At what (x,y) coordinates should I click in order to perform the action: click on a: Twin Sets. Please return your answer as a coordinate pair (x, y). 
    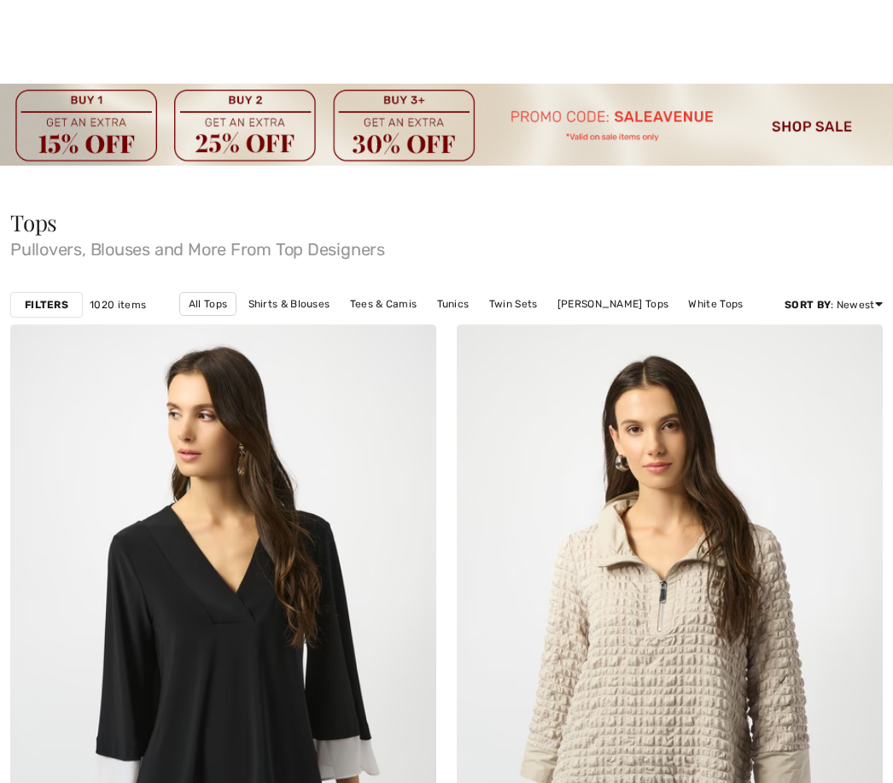
    Looking at the image, I should click on (513, 304).